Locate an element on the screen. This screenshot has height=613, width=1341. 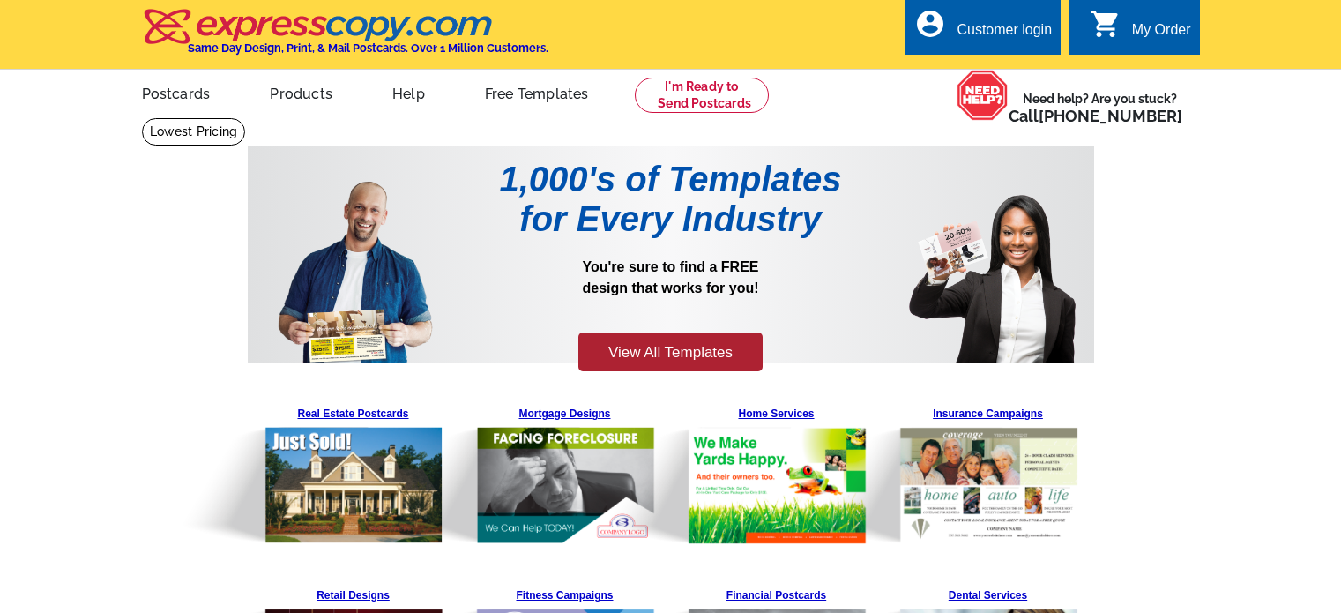
a: Mortgage Designs is located at coordinates (565, 472).